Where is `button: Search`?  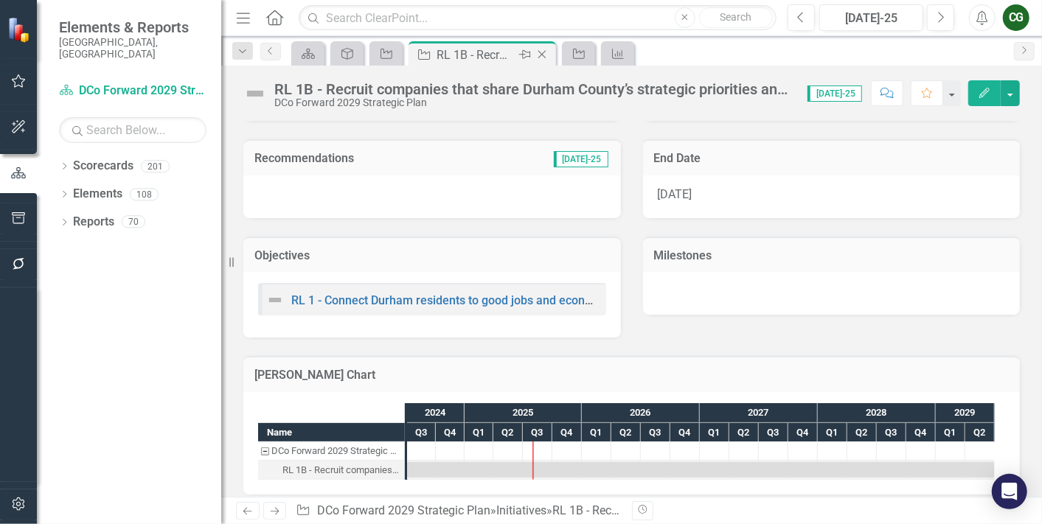 button: Search is located at coordinates (736, 18).